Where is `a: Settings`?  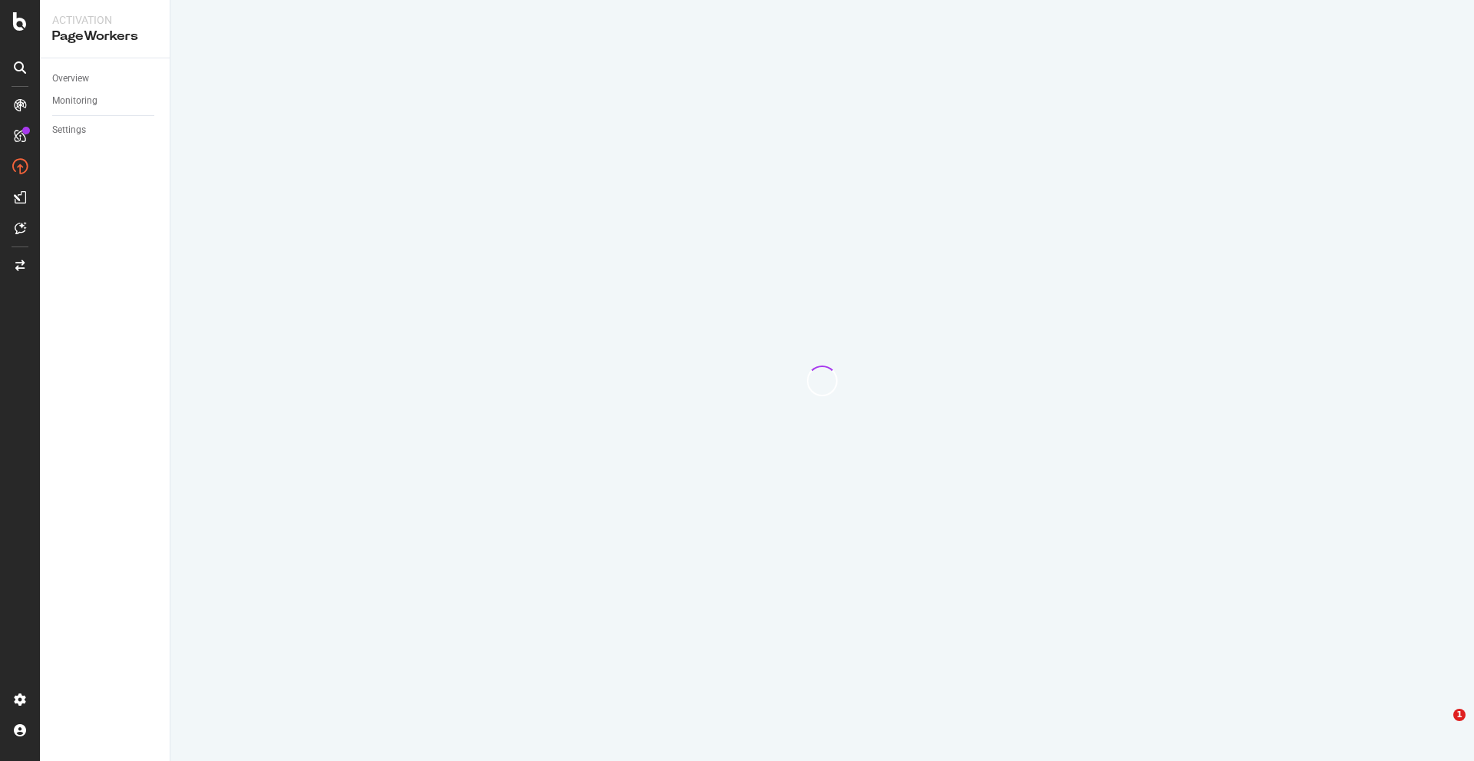
a: Settings is located at coordinates (105, 130).